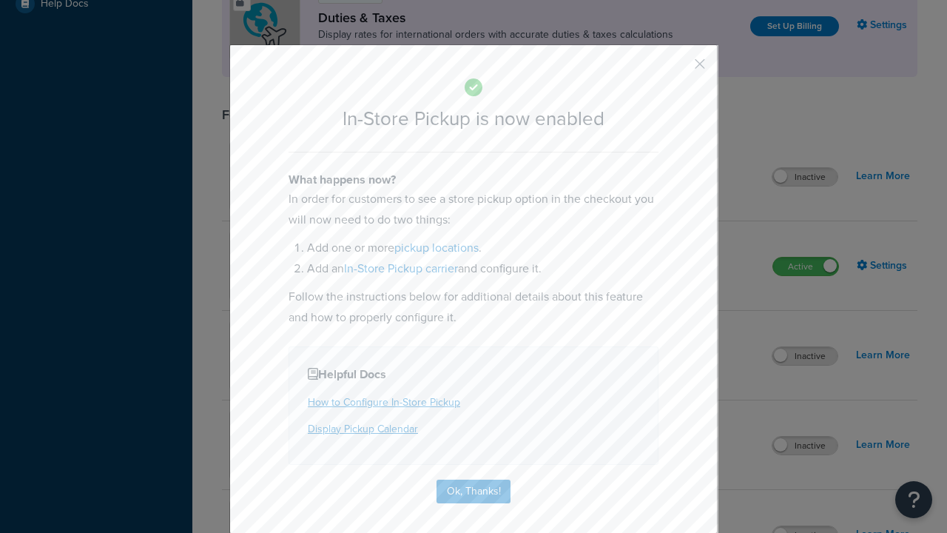 The width and height of the screenshot is (947, 533). I want to click on h4: Helpful Docs, so click(473, 374).